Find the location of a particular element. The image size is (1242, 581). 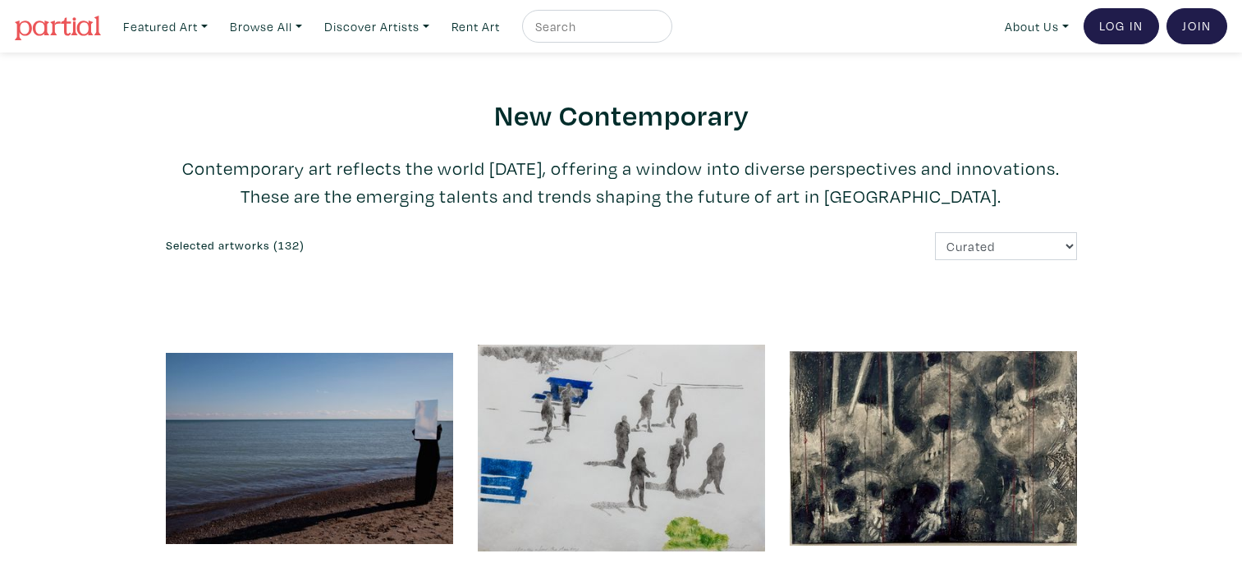

a: Join is located at coordinates (1197, 26).